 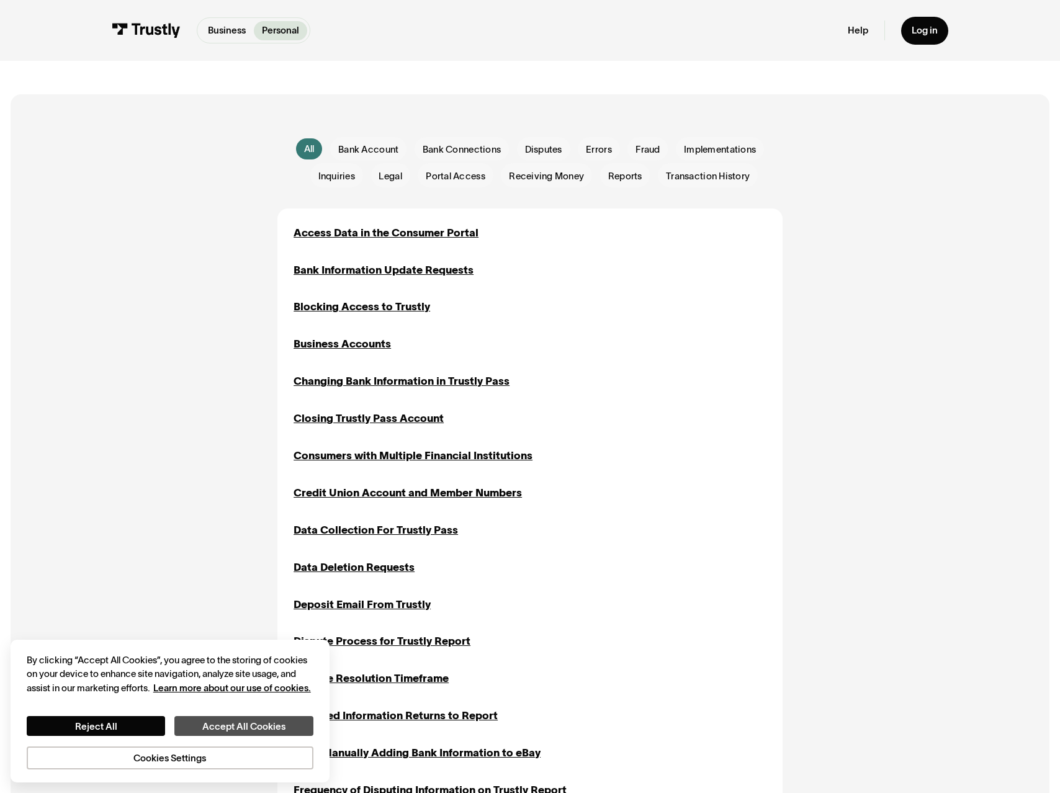 I want to click on div: Dispute Process for Trustly Report, so click(x=382, y=641).